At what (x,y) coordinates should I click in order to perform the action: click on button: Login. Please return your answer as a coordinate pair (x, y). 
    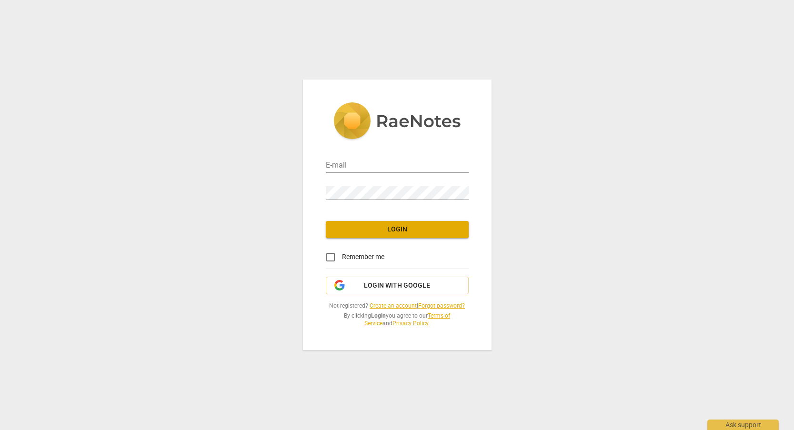
    Looking at the image, I should click on (397, 229).